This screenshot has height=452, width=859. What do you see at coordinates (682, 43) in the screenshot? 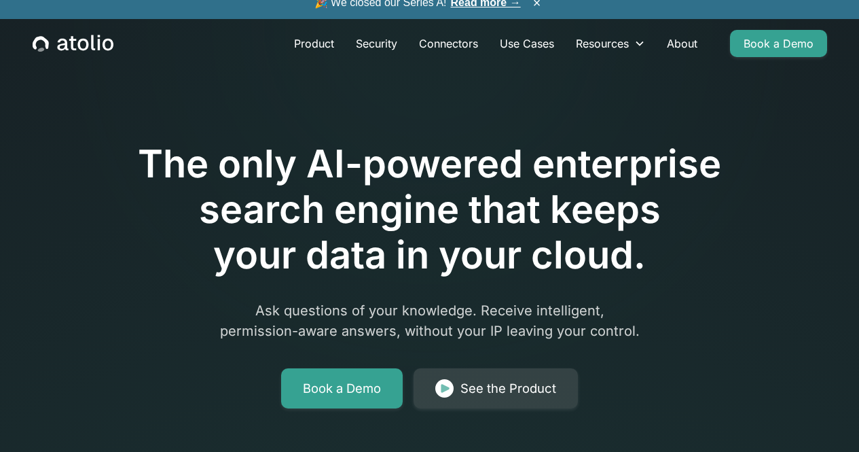
I see `a: About` at bounding box center [682, 43].